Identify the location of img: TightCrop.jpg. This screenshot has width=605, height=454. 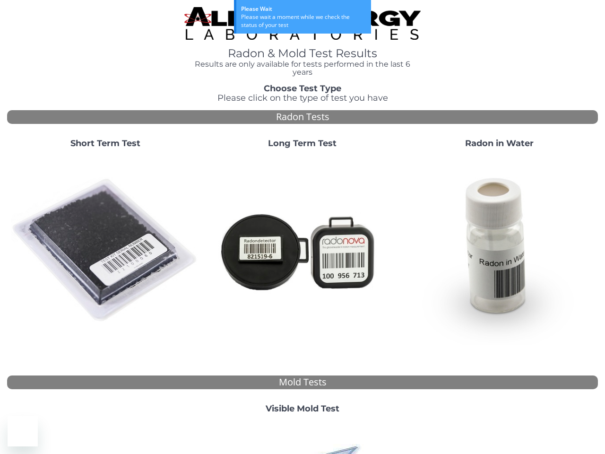
(303, 23).